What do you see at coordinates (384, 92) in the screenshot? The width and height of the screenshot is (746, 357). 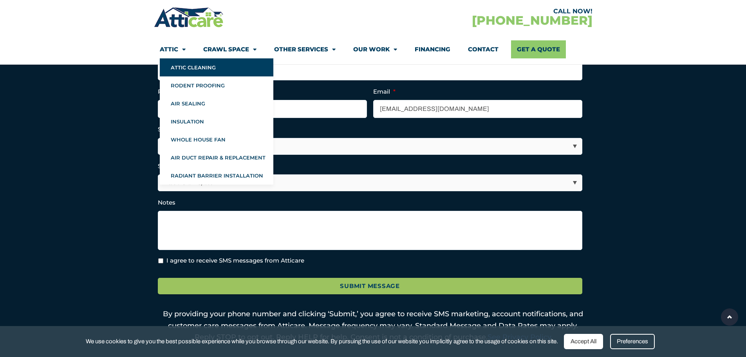 I see `label: Email` at bounding box center [384, 92].